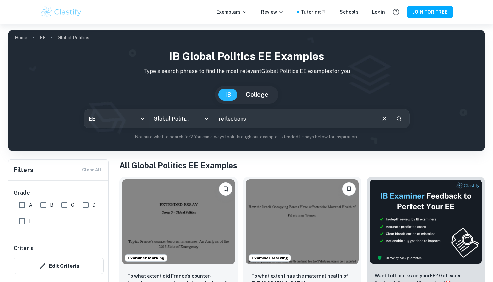 The image size is (493, 282). What do you see at coordinates (378, 12) in the screenshot?
I see `div: Login` at bounding box center [378, 12].